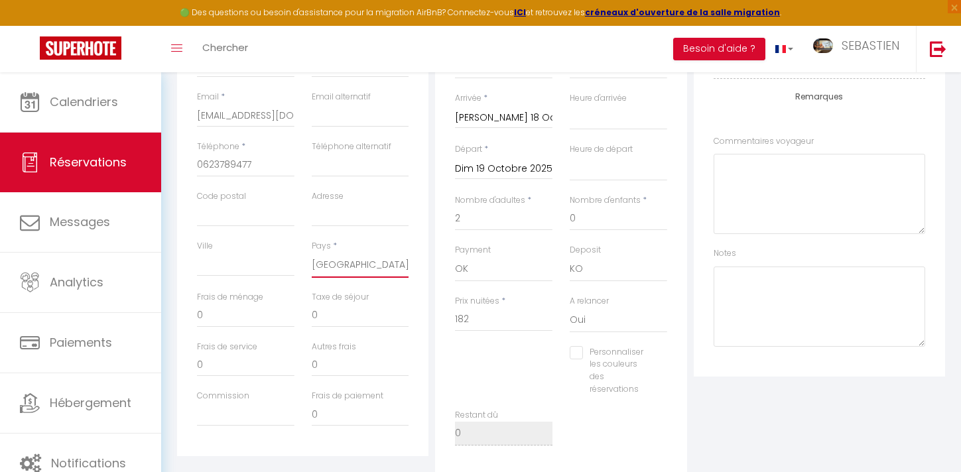 The image size is (961, 472). Describe the element at coordinates (207, 97) in the screenshot. I see `label: Email` at that location.